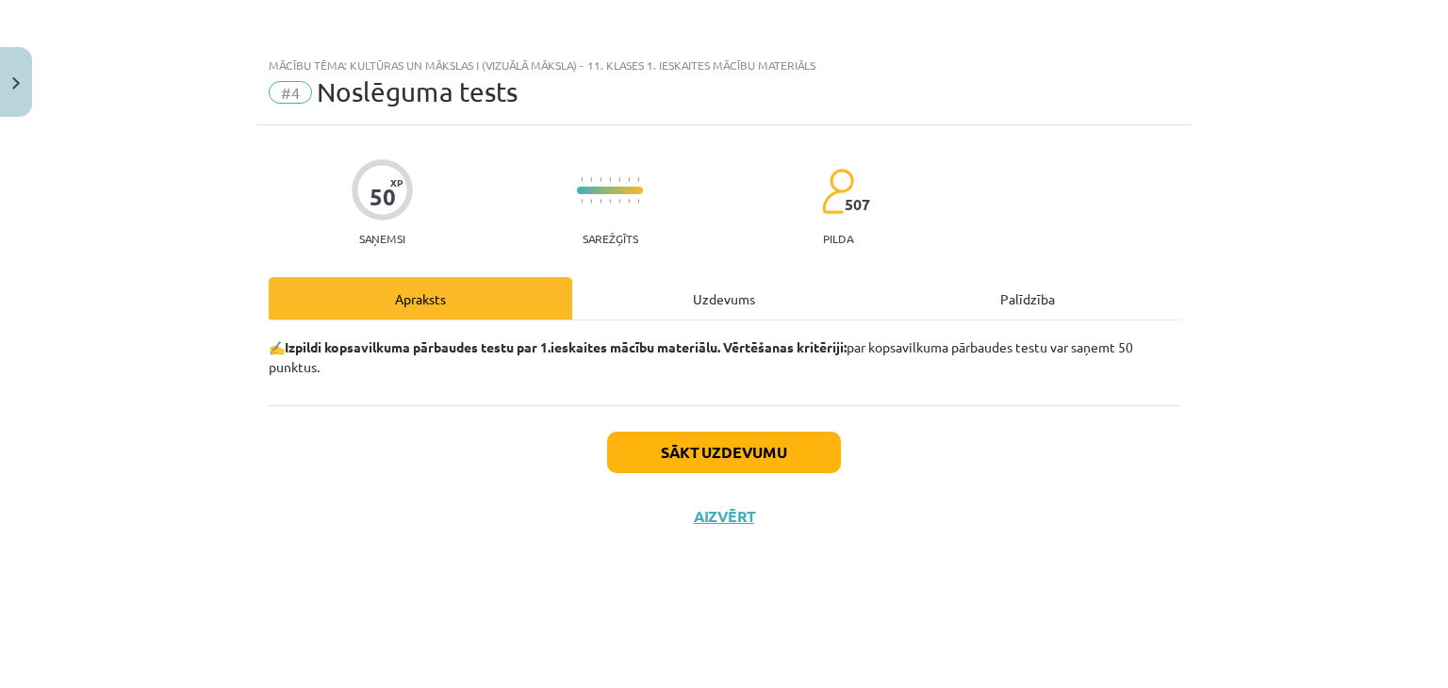 This screenshot has height=688, width=1448. Describe the element at coordinates (610, 239) in the screenshot. I see `p: Sarežģīts` at that location.